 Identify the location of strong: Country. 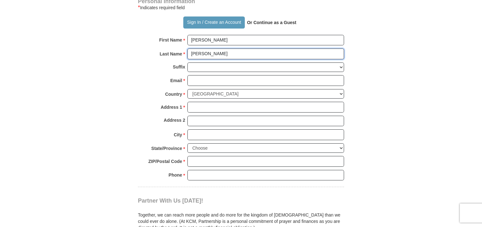
(174, 94).